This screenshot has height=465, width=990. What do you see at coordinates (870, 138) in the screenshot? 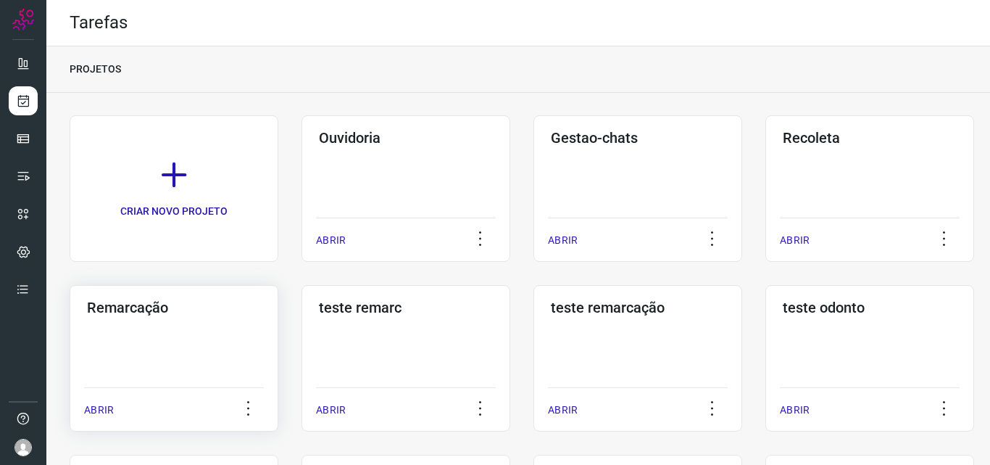
I see `h3: Recoleta` at bounding box center [870, 138].